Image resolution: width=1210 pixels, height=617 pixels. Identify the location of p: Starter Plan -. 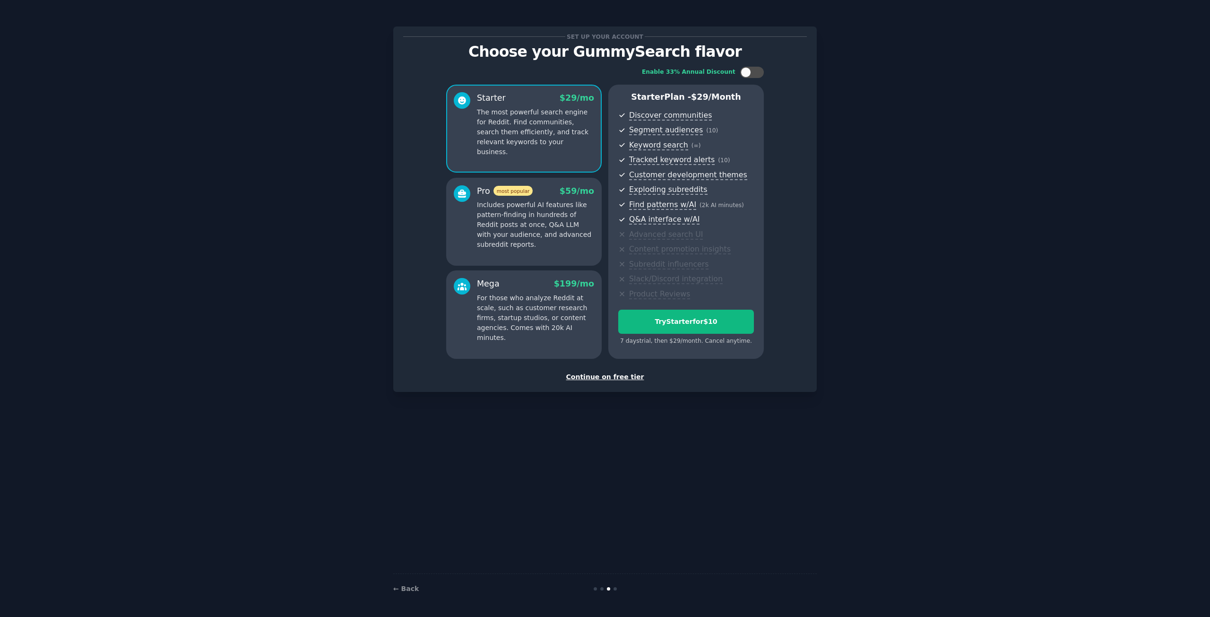
(686, 97).